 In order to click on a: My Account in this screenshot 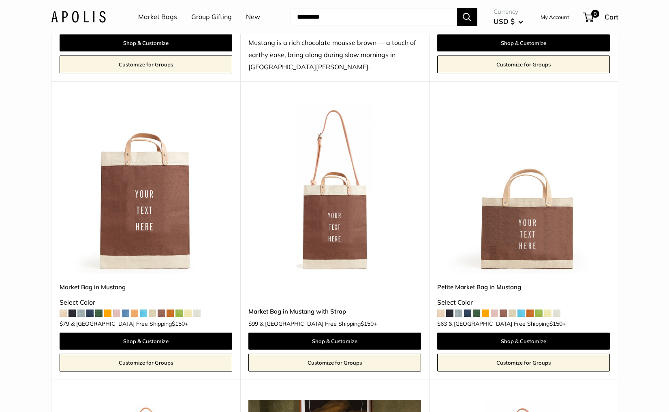, I will do `click(555, 17)`.